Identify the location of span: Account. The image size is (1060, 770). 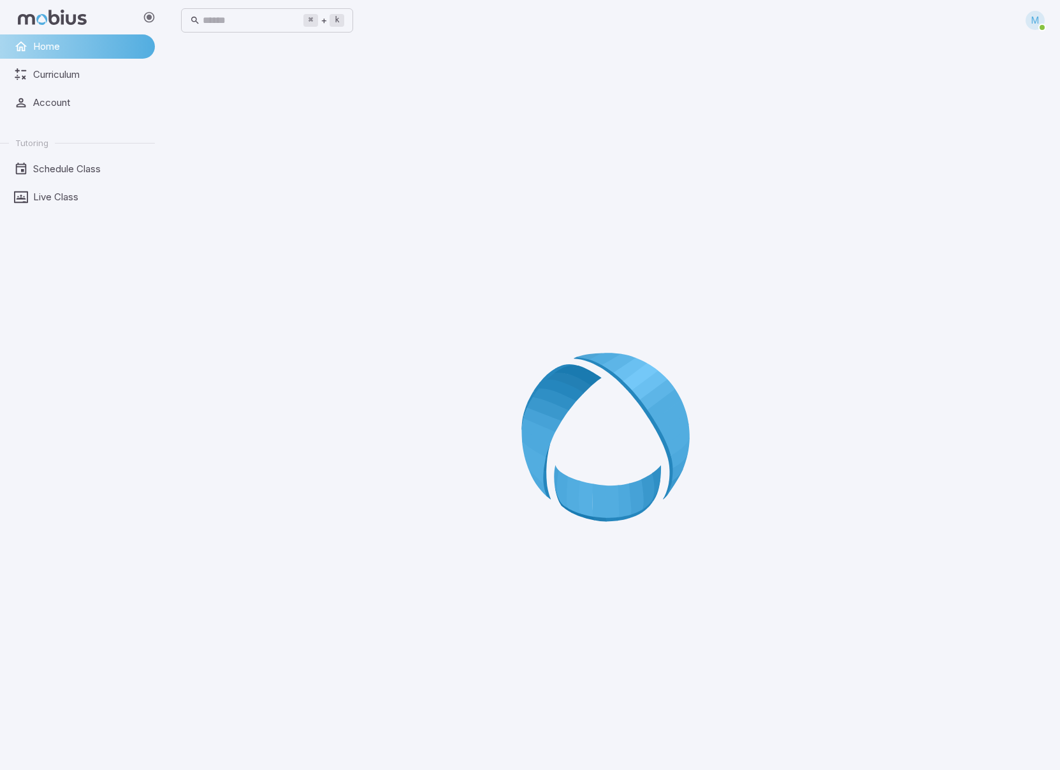
(89, 103).